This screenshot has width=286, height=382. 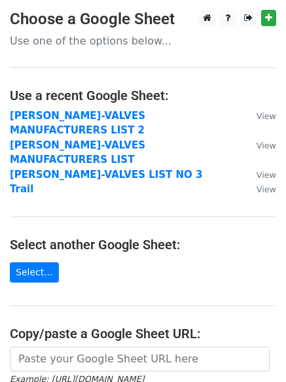 What do you see at coordinates (143, 19) in the screenshot?
I see `h3: Choose a Google Sheet` at bounding box center [143, 19].